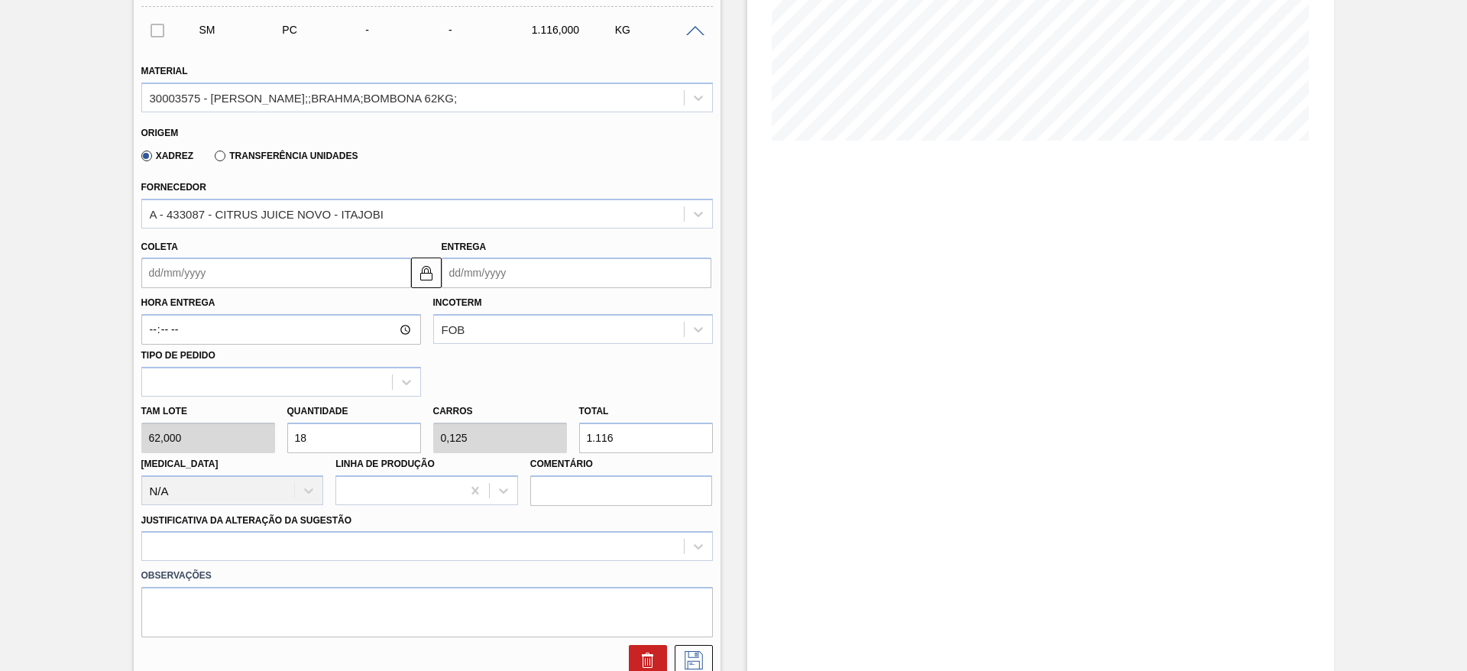 The width and height of the screenshot is (1467, 671). Describe the element at coordinates (427, 575) in the screenshot. I see `label: Observações` at that location.